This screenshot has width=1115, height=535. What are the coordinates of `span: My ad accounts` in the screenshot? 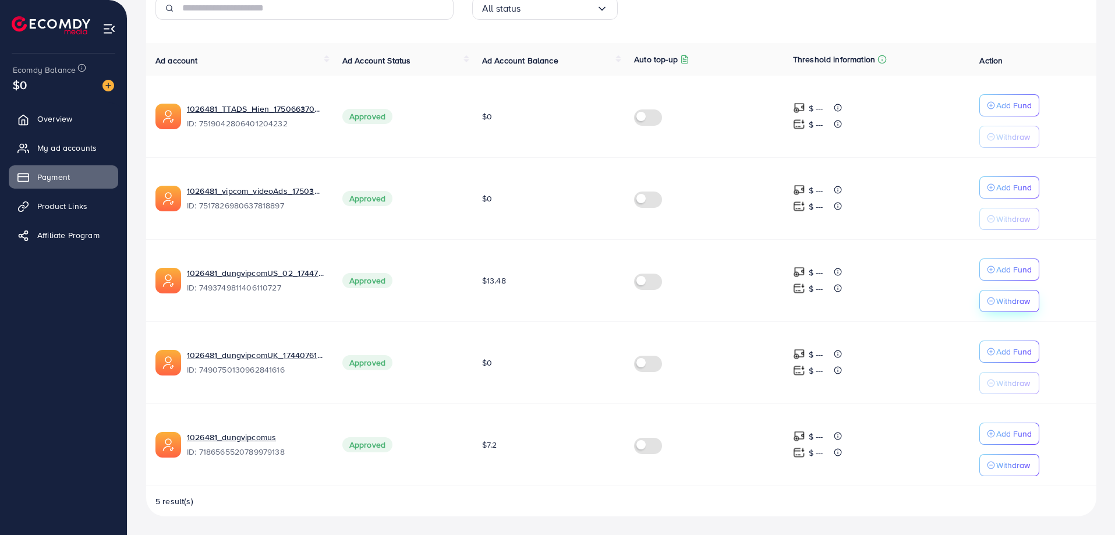 It's located at (67, 148).